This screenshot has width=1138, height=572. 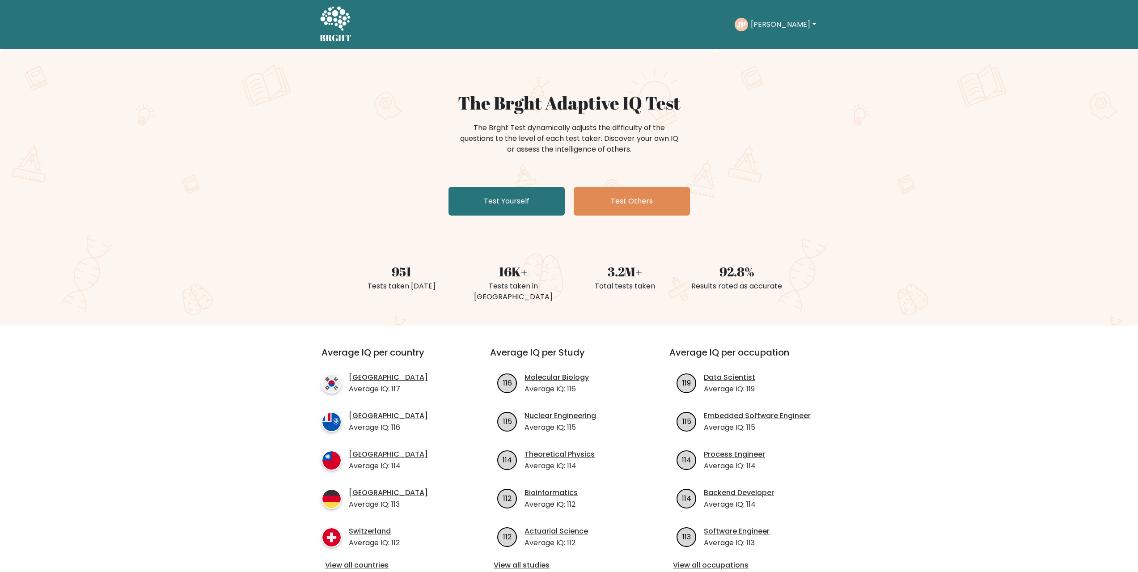 What do you see at coordinates (390, 358) in the screenshot?
I see `h3: Average IQ per country` at bounding box center [390, 358].